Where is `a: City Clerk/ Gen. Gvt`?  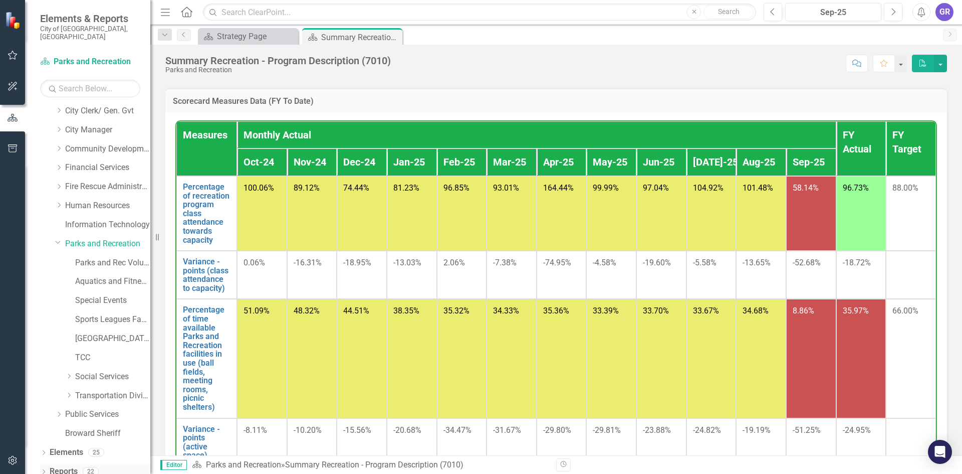 a: City Clerk/ Gen. Gvt is located at coordinates (108, 111).